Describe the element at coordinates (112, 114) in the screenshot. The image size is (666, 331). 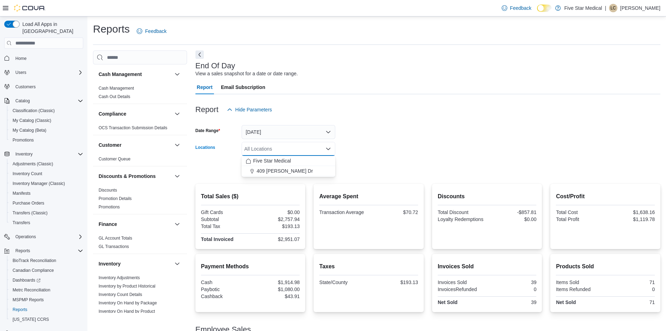
I see `h3: Compliance` at that location.